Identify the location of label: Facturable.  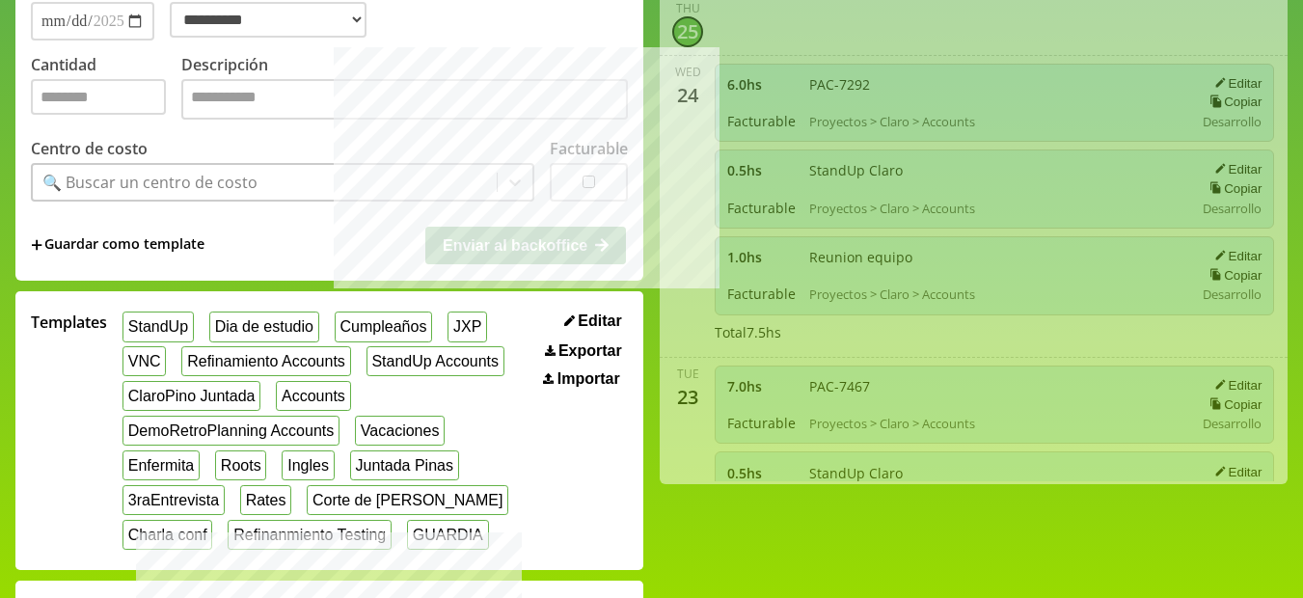
(588, 149).